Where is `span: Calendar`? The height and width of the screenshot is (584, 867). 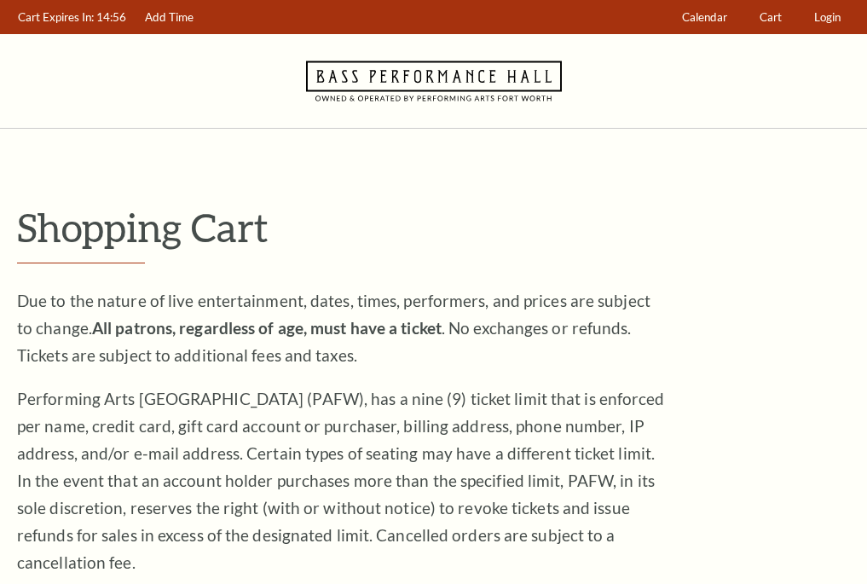
span: Calendar is located at coordinates (704, 17).